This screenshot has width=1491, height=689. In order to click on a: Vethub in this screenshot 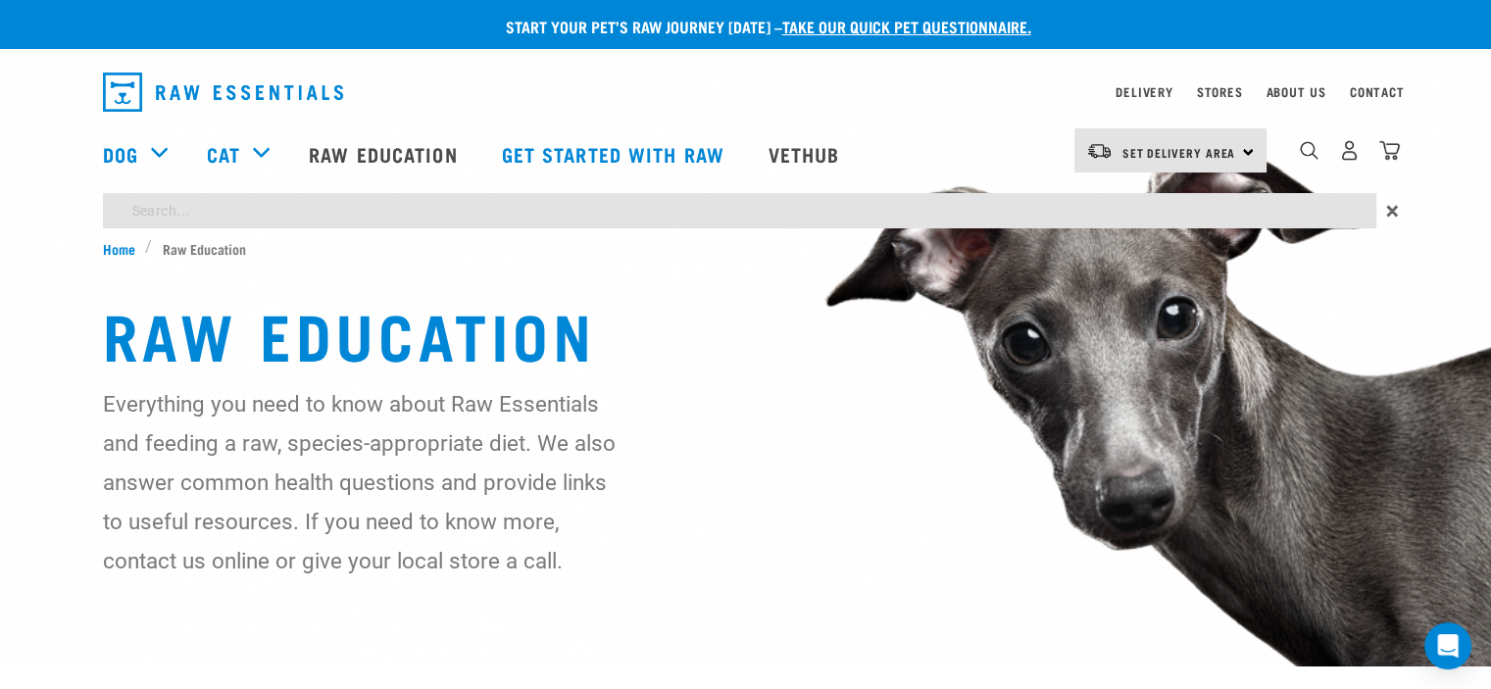, I will do `click(807, 154)`.